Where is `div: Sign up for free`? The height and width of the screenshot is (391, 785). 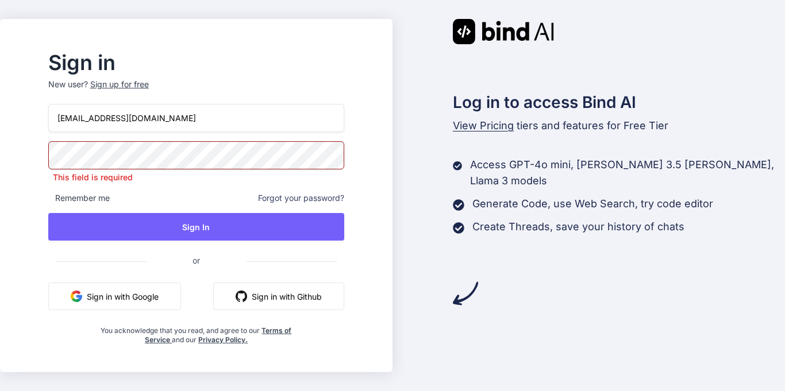 div: Sign up for free is located at coordinates (120, 84).